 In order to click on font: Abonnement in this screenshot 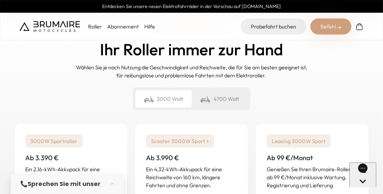, I will do `click(123, 27)`.